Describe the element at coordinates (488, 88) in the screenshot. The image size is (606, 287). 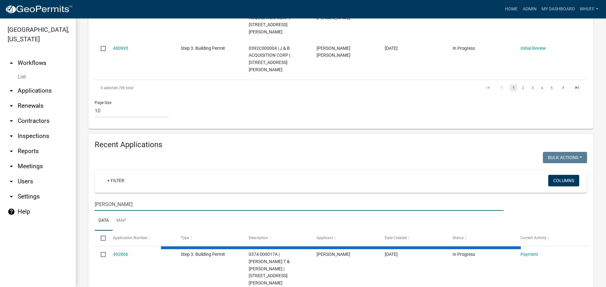
I see `a: go to first page` at that location.